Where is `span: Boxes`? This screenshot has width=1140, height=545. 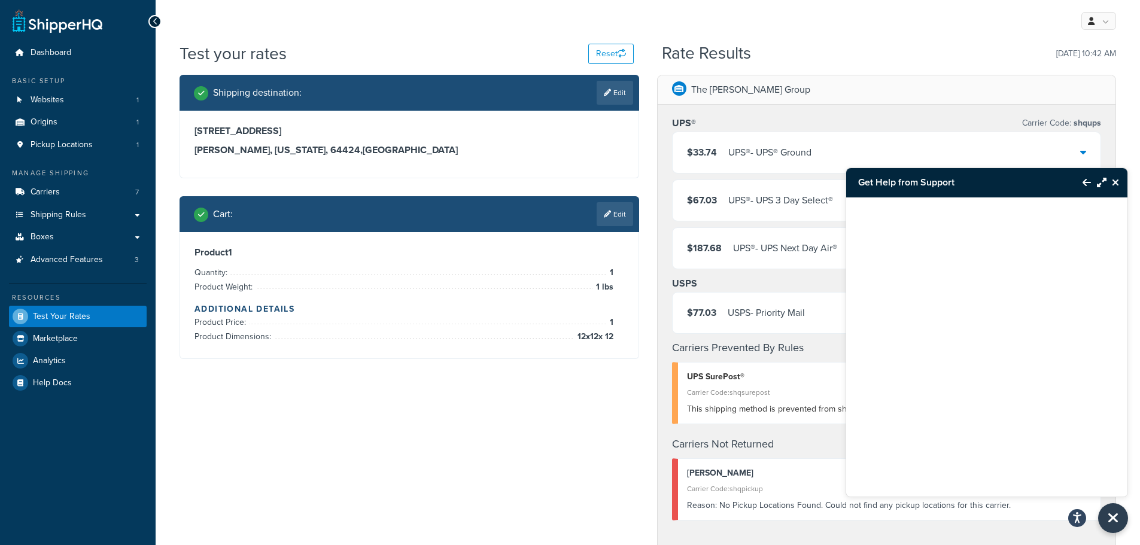
span: Boxes is located at coordinates (42, 237).